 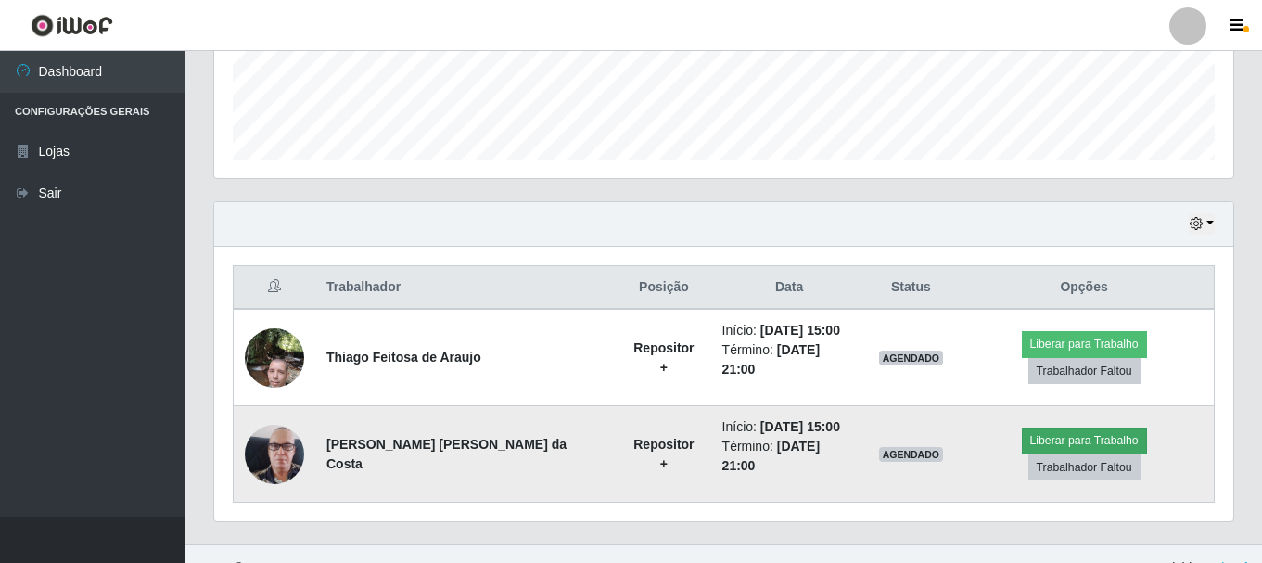 What do you see at coordinates (274, 357) in the screenshot?
I see `img: 1681861103692.jpeg` at bounding box center [274, 357].